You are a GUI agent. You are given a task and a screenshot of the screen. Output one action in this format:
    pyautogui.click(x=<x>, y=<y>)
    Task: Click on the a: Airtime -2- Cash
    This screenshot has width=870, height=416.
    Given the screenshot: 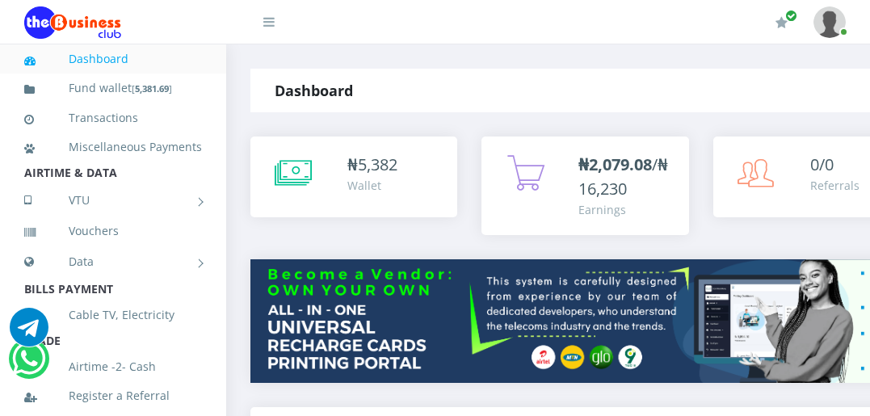 What is the action you would take?
    pyautogui.click(x=113, y=367)
    